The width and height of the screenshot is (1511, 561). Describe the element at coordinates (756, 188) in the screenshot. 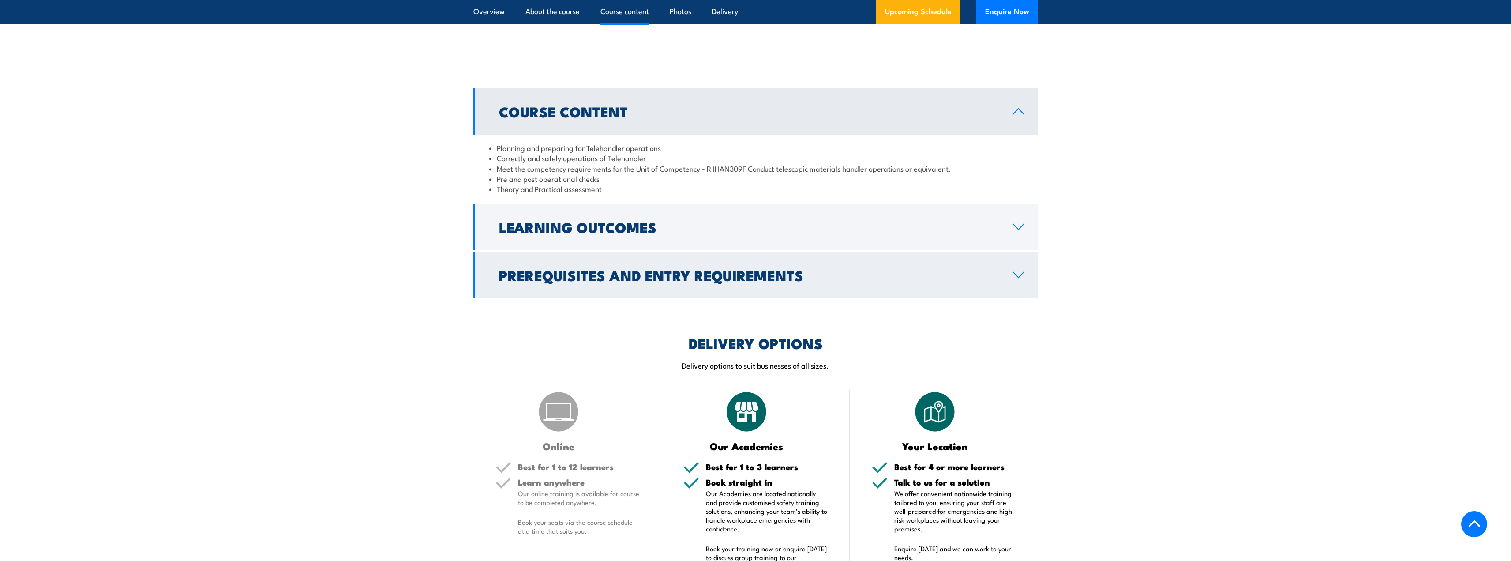

I see `li: Theory and Practical assessment` at that location.